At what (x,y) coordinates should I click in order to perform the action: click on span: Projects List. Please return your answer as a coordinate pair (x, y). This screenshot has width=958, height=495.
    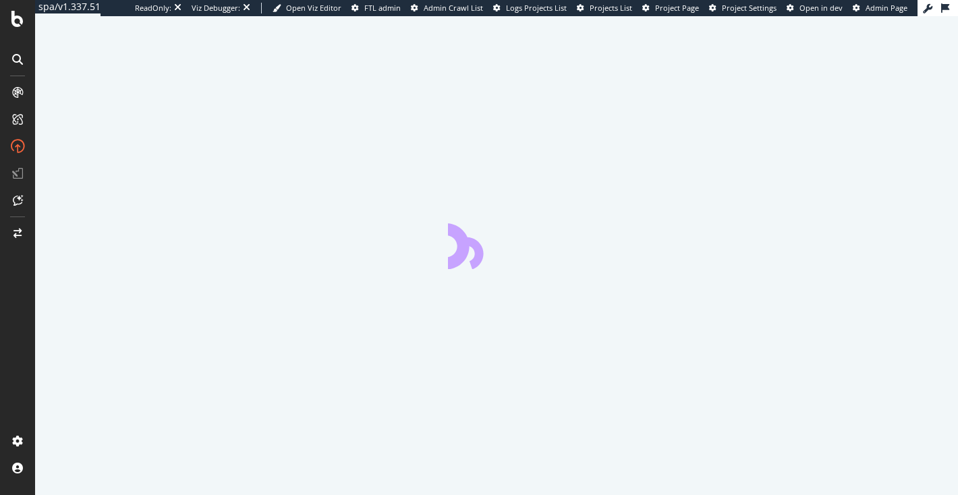
    Looking at the image, I should click on (611, 7).